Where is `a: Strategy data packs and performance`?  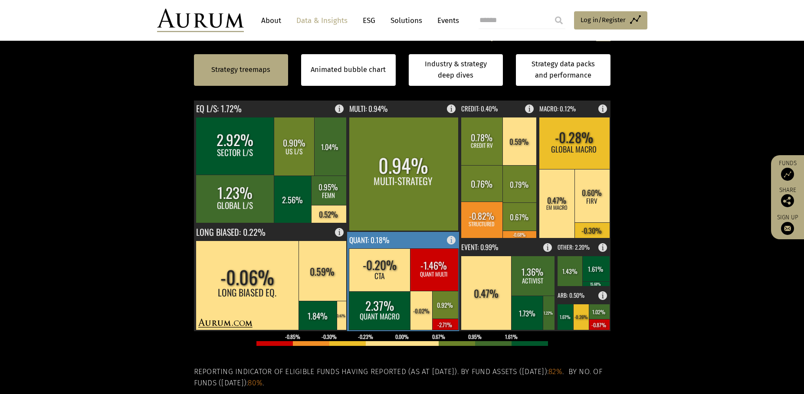
a: Strategy data packs and performance is located at coordinates (563, 70).